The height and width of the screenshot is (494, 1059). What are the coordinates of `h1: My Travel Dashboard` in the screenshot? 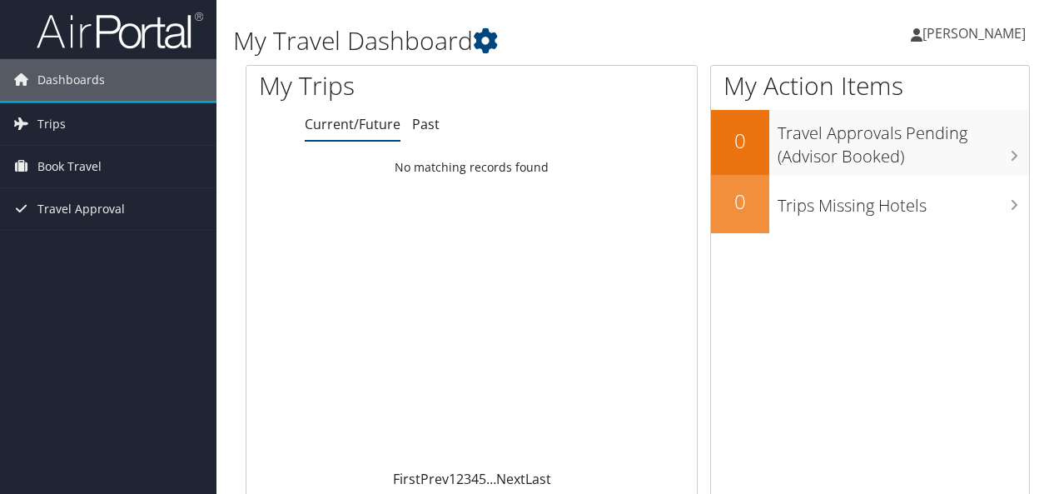 It's located at (503, 41).